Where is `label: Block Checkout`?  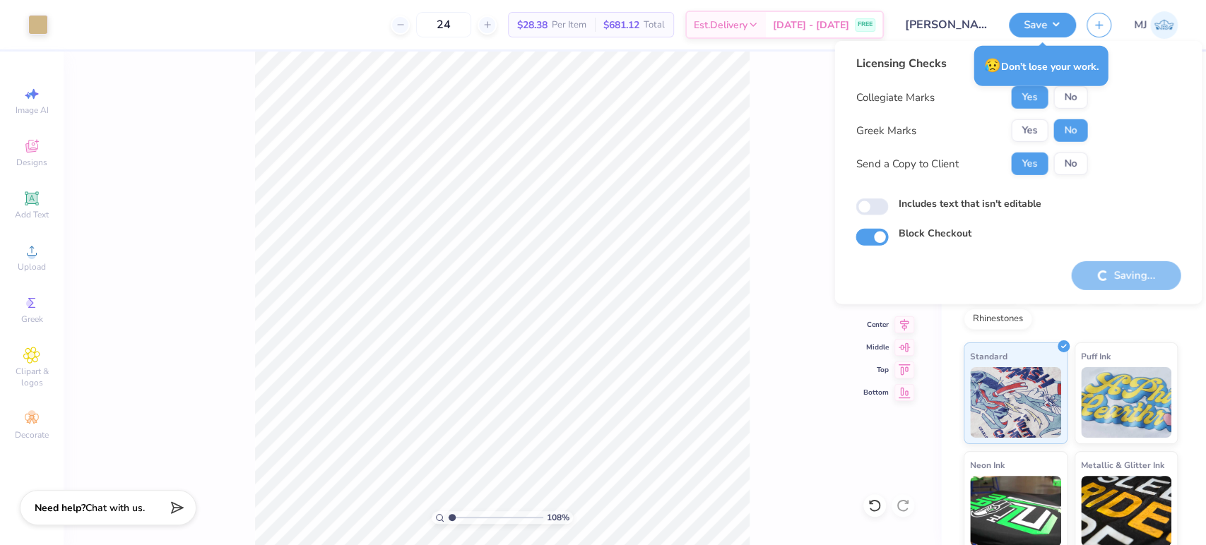 label: Block Checkout is located at coordinates (934, 233).